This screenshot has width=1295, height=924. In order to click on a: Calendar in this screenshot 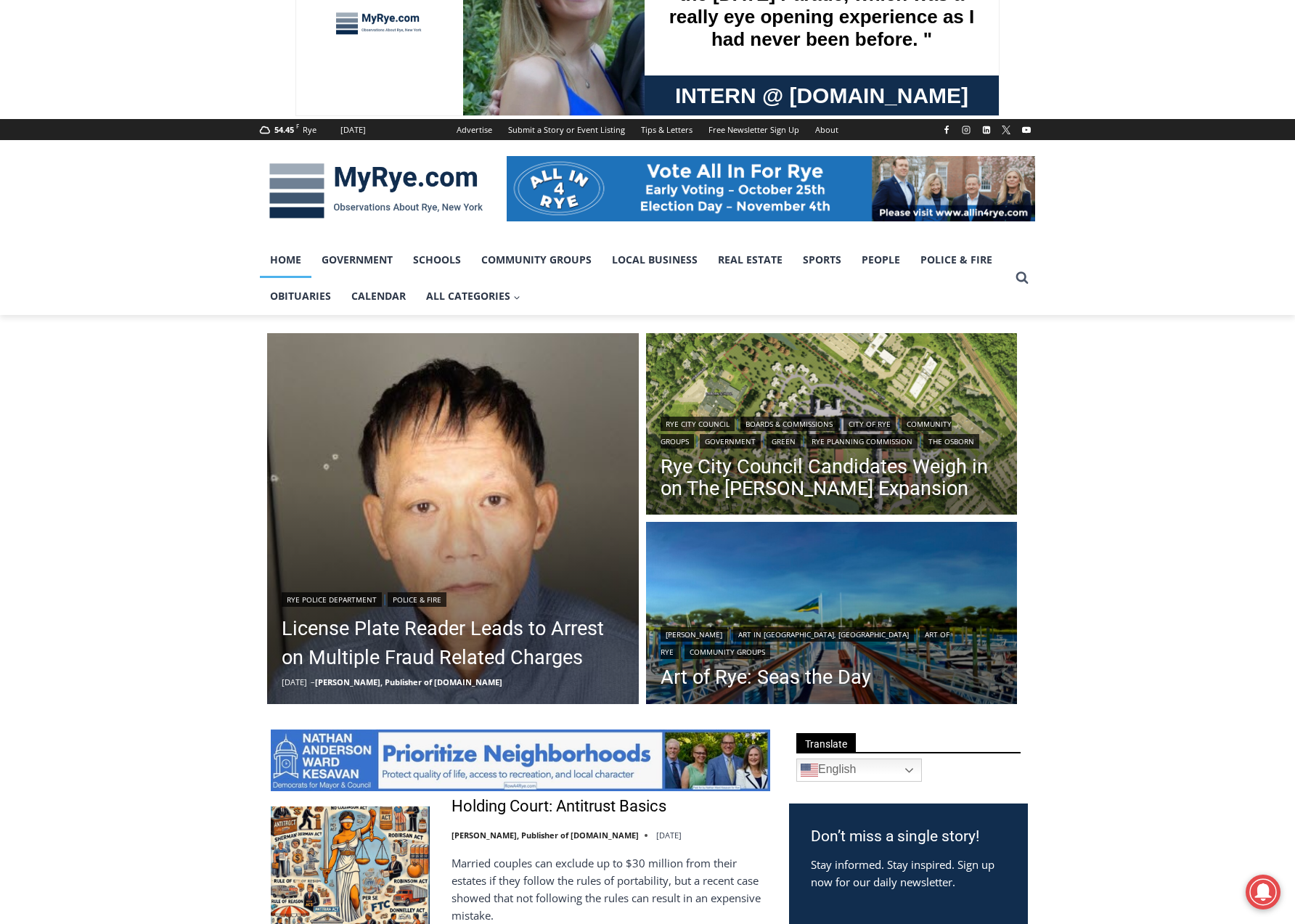, I will do `click(378, 296)`.